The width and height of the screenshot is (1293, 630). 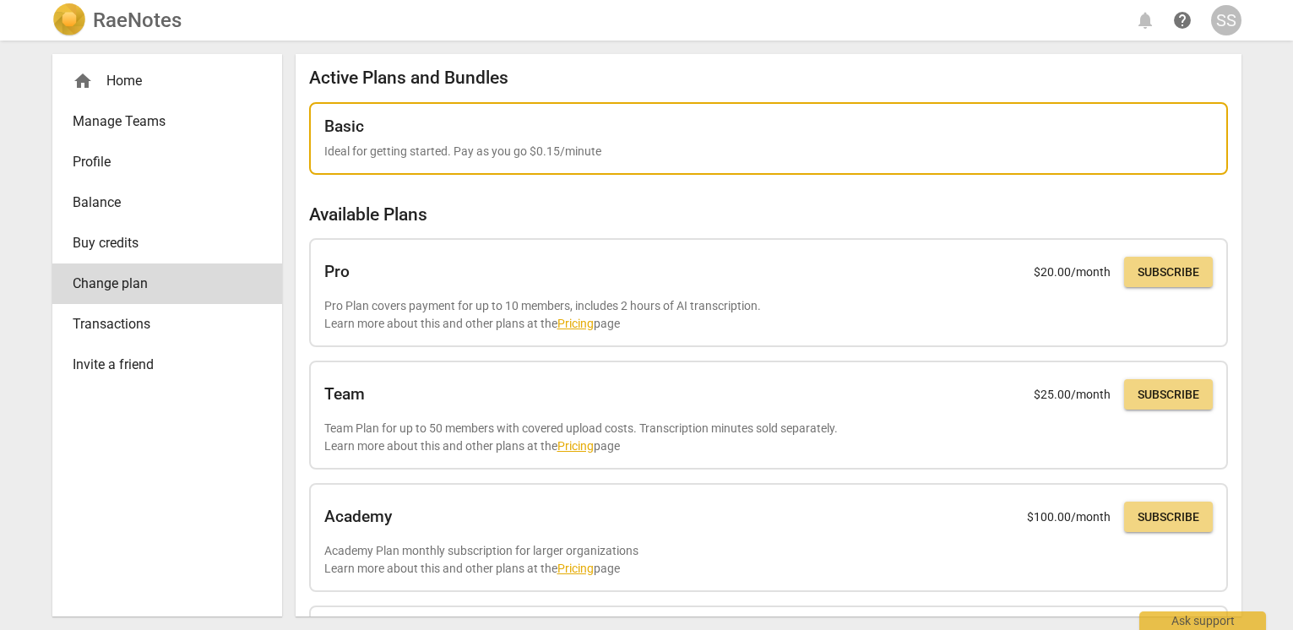 What do you see at coordinates (1072, 394) in the screenshot?
I see `p: $ 25.00 /month` at bounding box center [1072, 394].